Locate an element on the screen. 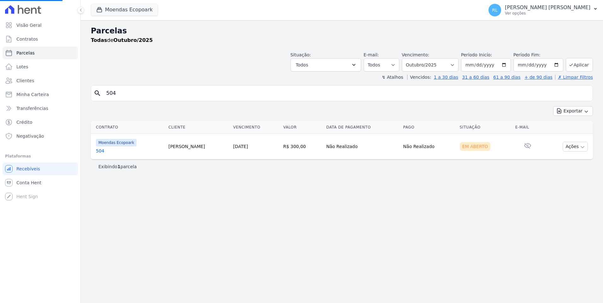 The height and width of the screenshot is (303, 603). p: de is located at coordinates (122, 40).